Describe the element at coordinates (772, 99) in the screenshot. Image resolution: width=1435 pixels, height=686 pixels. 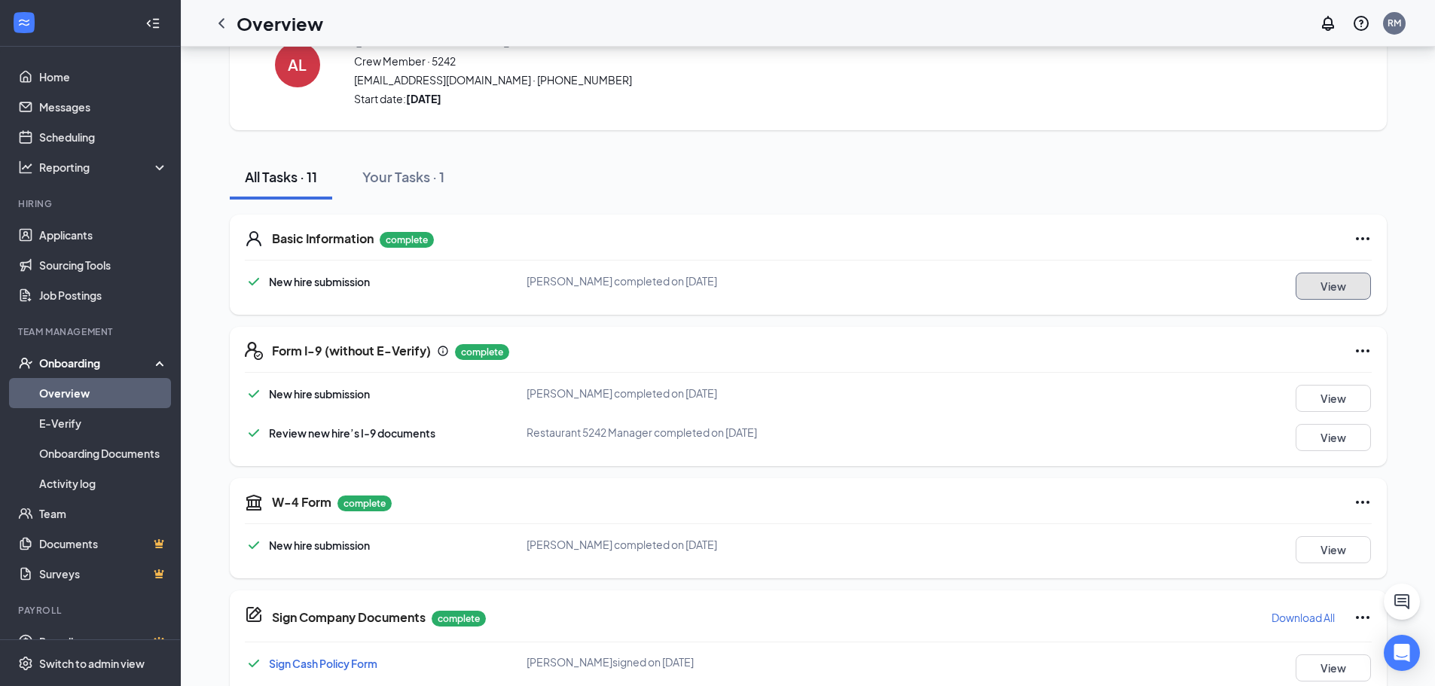
I see `span: Start date:` at that location.